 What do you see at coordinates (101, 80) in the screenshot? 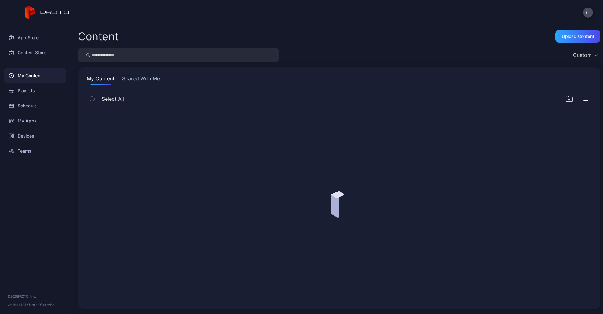
I see `button: My Content` at bounding box center [101, 80].